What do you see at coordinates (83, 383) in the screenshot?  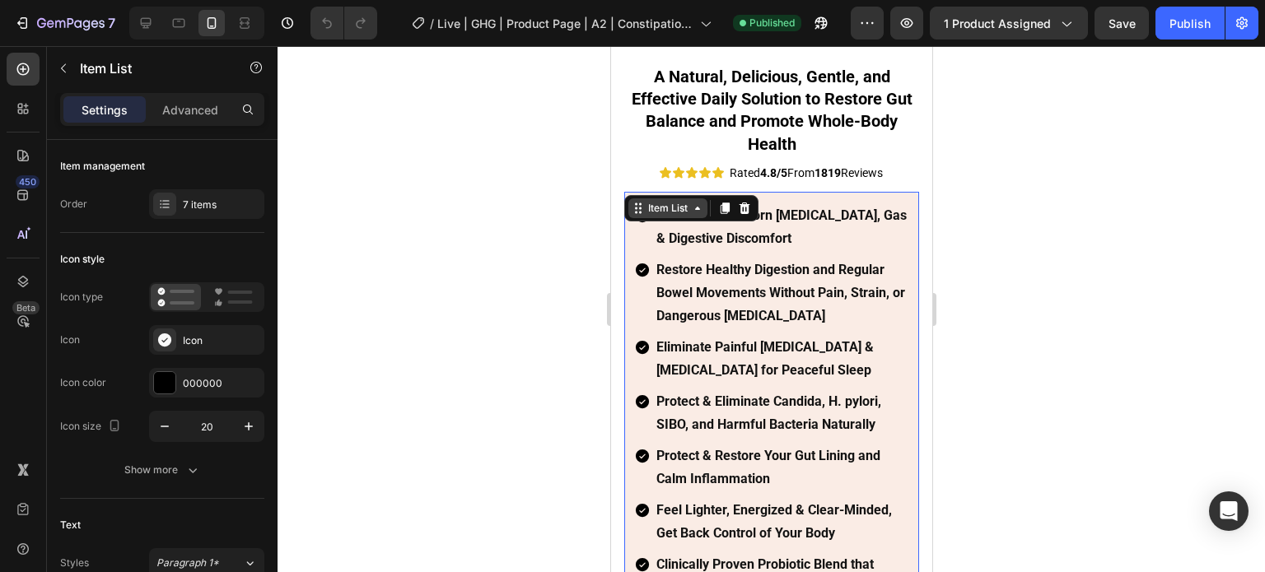 I see `div: Icon color` at bounding box center [83, 383].